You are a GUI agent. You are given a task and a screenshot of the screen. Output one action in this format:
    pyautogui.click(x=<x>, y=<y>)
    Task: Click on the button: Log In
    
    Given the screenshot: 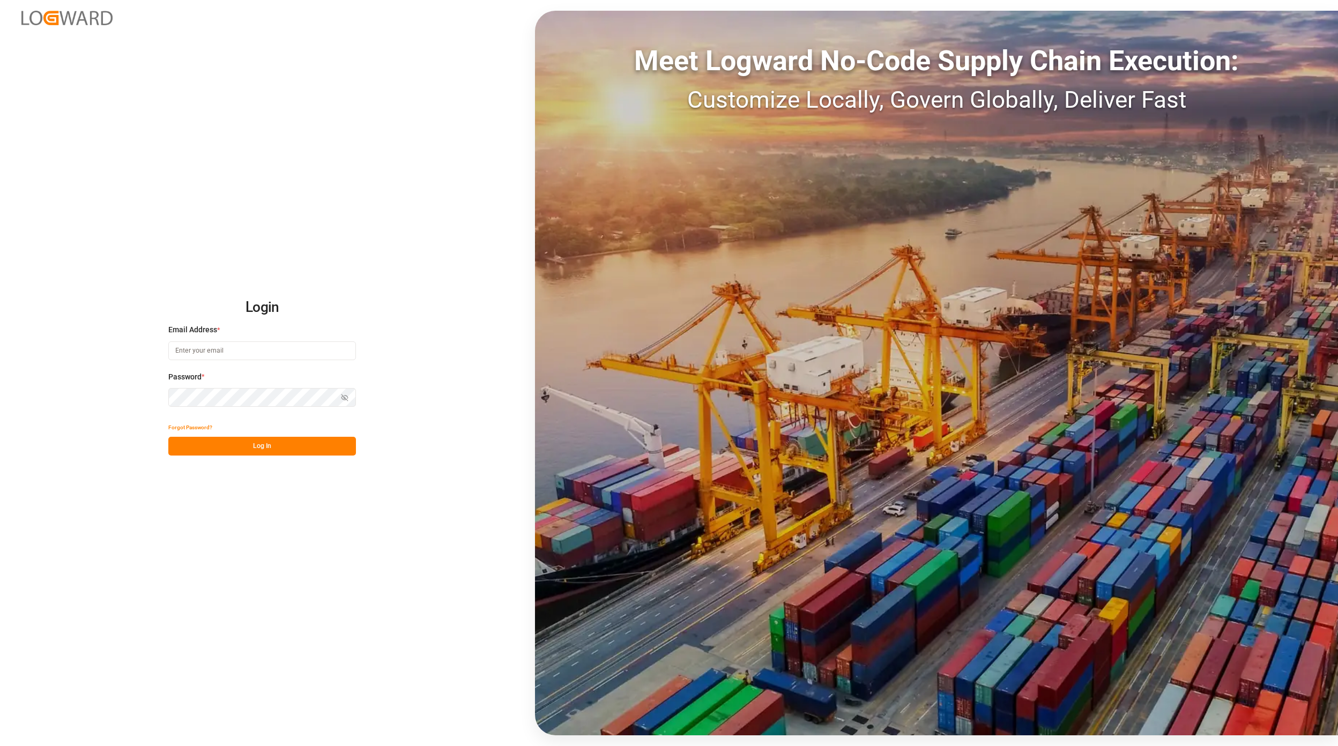 What is the action you would take?
    pyautogui.click(x=262, y=446)
    